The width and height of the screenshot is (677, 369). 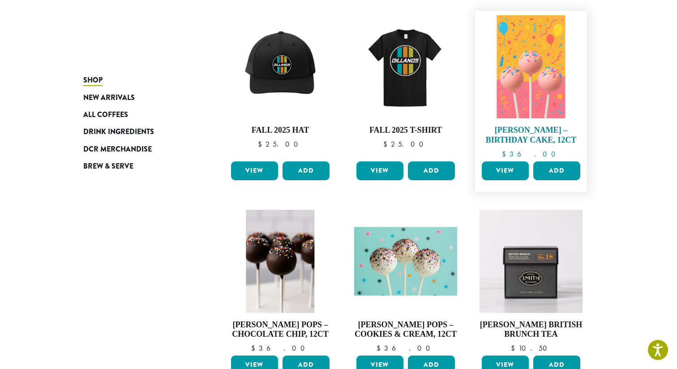 What do you see at coordinates (280, 86) in the screenshot?
I see `a: Fall 2025 Hat $25.00` at bounding box center [280, 86].